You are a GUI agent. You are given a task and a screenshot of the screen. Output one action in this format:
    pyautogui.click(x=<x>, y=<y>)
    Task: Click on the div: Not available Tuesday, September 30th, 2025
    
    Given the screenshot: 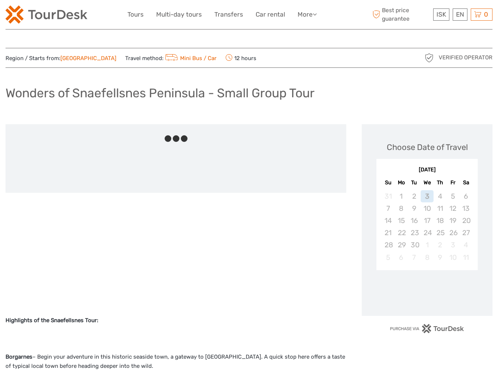 What is the action you would take?
    pyautogui.click(x=414, y=245)
    